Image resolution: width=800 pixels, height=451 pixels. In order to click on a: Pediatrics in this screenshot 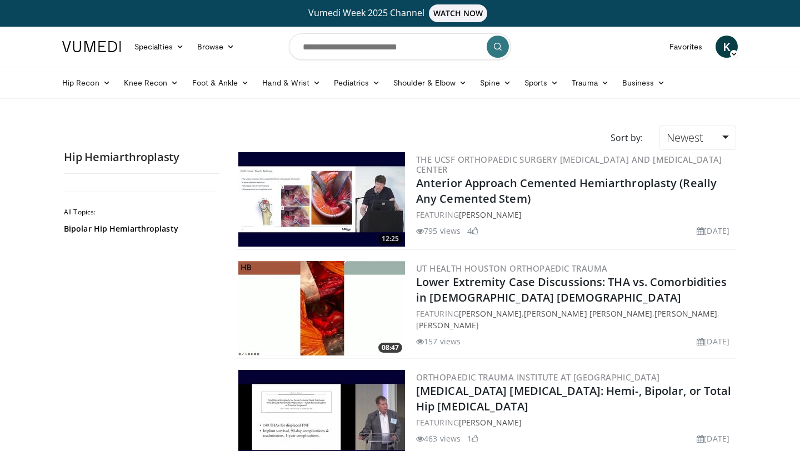, I will do `click(357, 83)`.